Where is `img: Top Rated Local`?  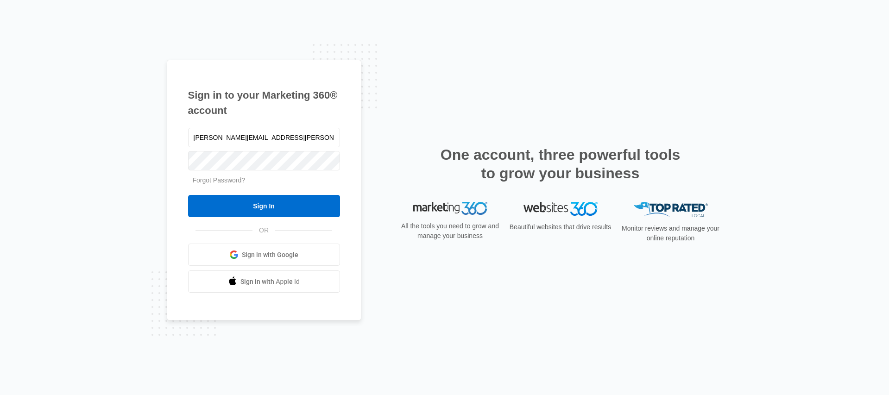 img: Top Rated Local is located at coordinates (671, 210).